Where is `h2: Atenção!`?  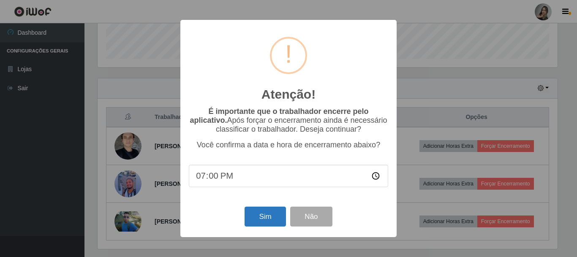 h2: Atenção! is located at coordinates (289, 94).